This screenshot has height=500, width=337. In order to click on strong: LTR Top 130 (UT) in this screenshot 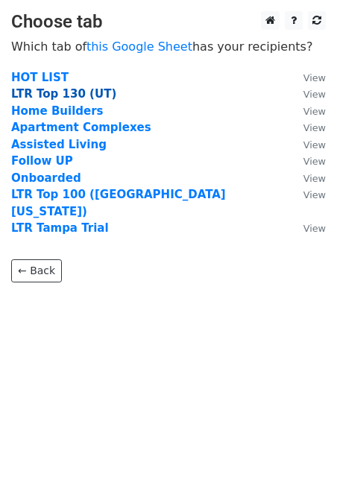, I will do `click(63, 94)`.